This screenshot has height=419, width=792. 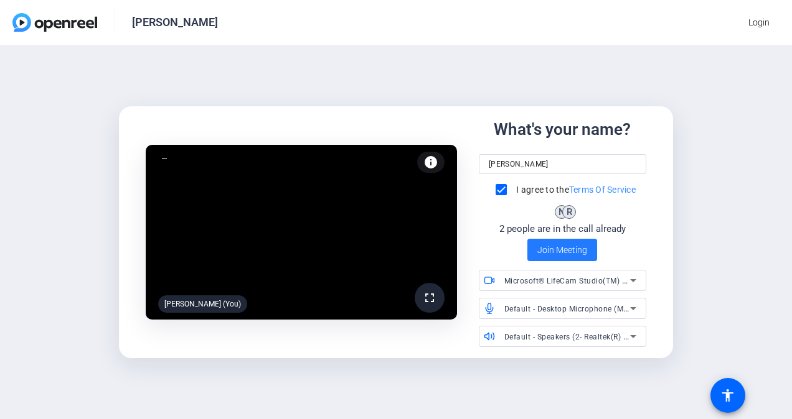 What do you see at coordinates (619, 309) in the screenshot?
I see `span: Default - Desktop Microphone (Microsoft® LifeCam Studio(TM))` at bounding box center [619, 309].